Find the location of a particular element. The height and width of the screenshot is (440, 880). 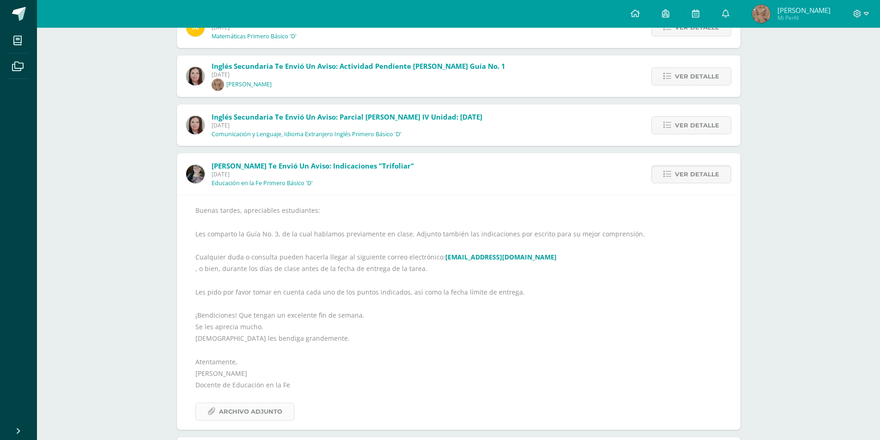

a: Archivo Adjunto is located at coordinates (245, 412).